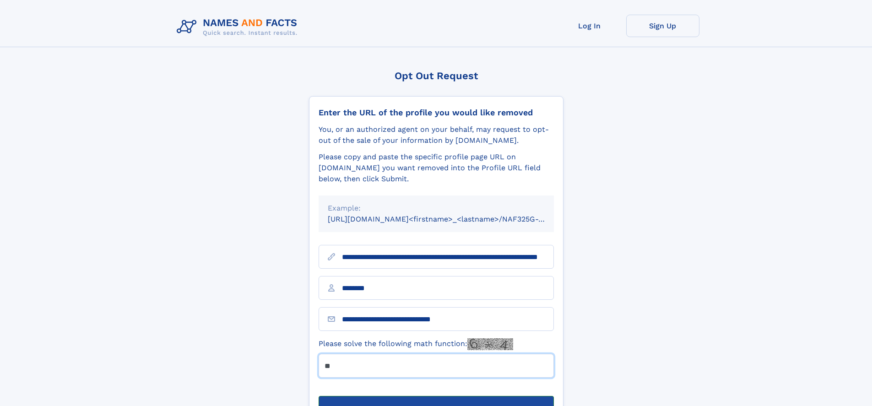 The image size is (872, 406). Describe the element at coordinates (589, 26) in the screenshot. I see `a: Log In` at that location.